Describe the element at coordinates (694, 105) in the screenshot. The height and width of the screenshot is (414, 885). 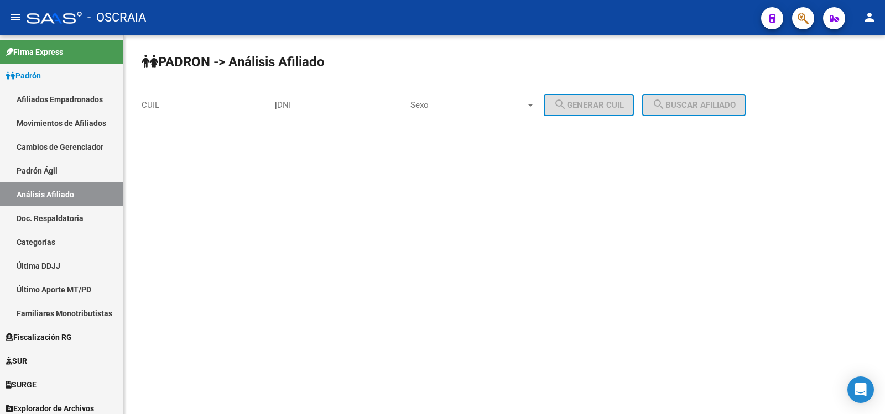
I see `button: Buscar afiliado` at that location.